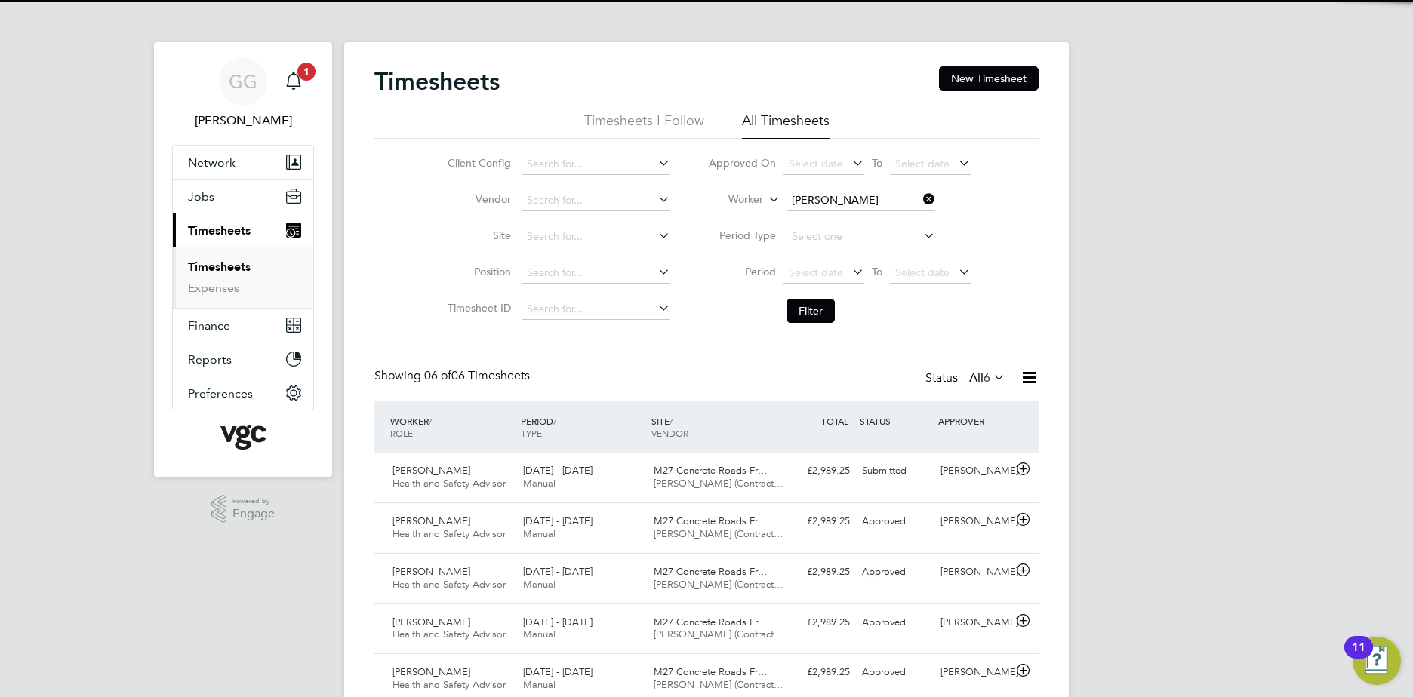 This screenshot has width=1413, height=697. I want to click on label: Period, so click(742, 272).